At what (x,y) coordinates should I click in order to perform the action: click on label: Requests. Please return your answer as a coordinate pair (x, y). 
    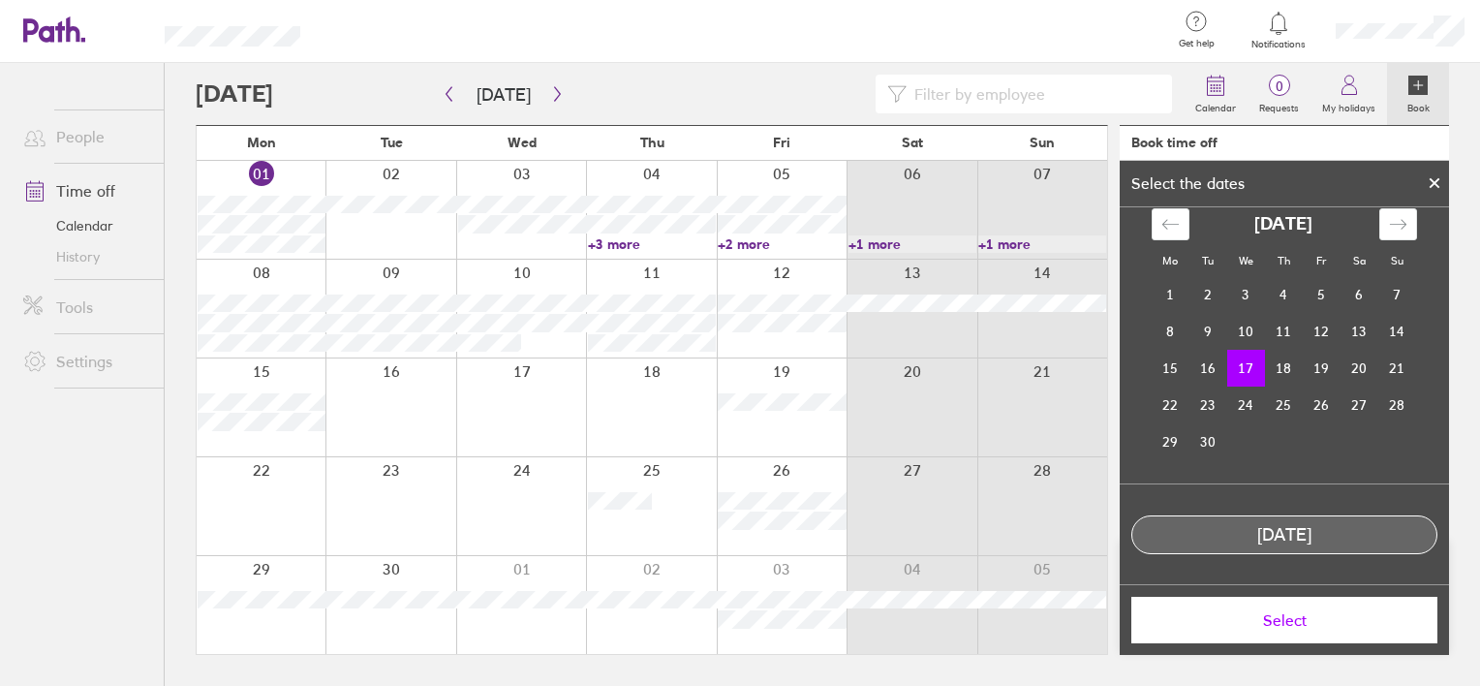
    Looking at the image, I should click on (1278, 106).